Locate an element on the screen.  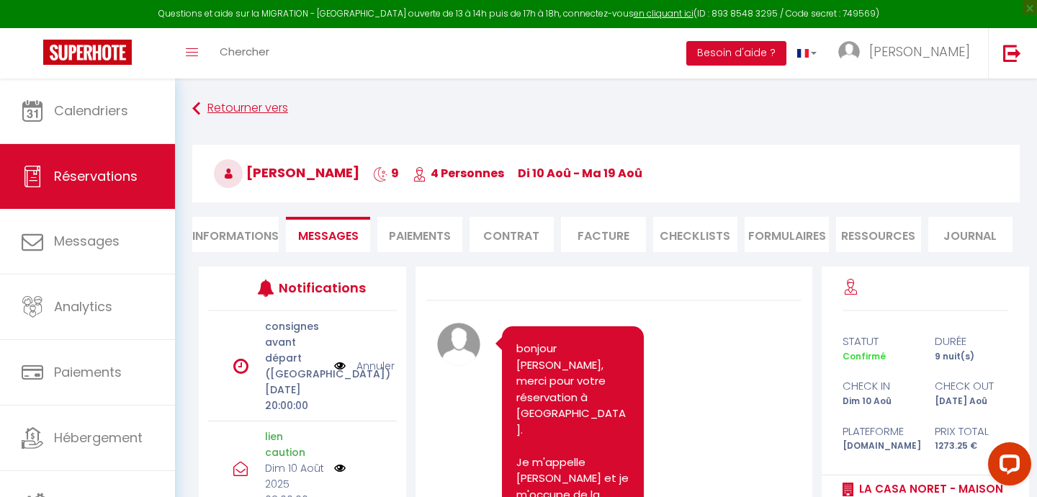
li: CHECKLISTS is located at coordinates (695, 234).